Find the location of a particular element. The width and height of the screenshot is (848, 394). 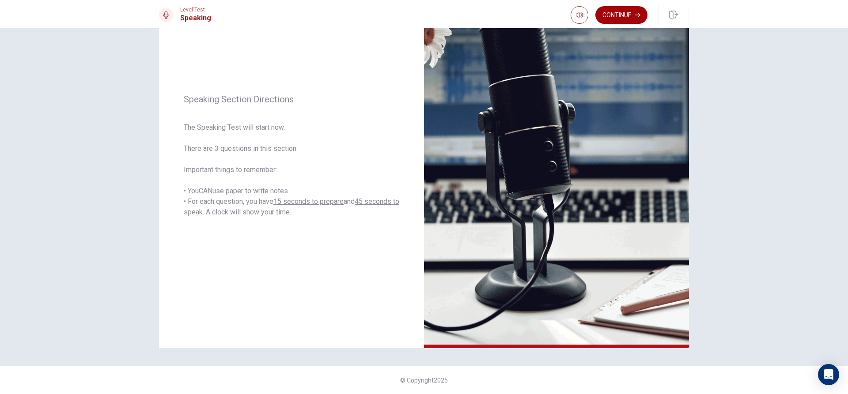

u: 15 seconds to prepare is located at coordinates (308, 201).